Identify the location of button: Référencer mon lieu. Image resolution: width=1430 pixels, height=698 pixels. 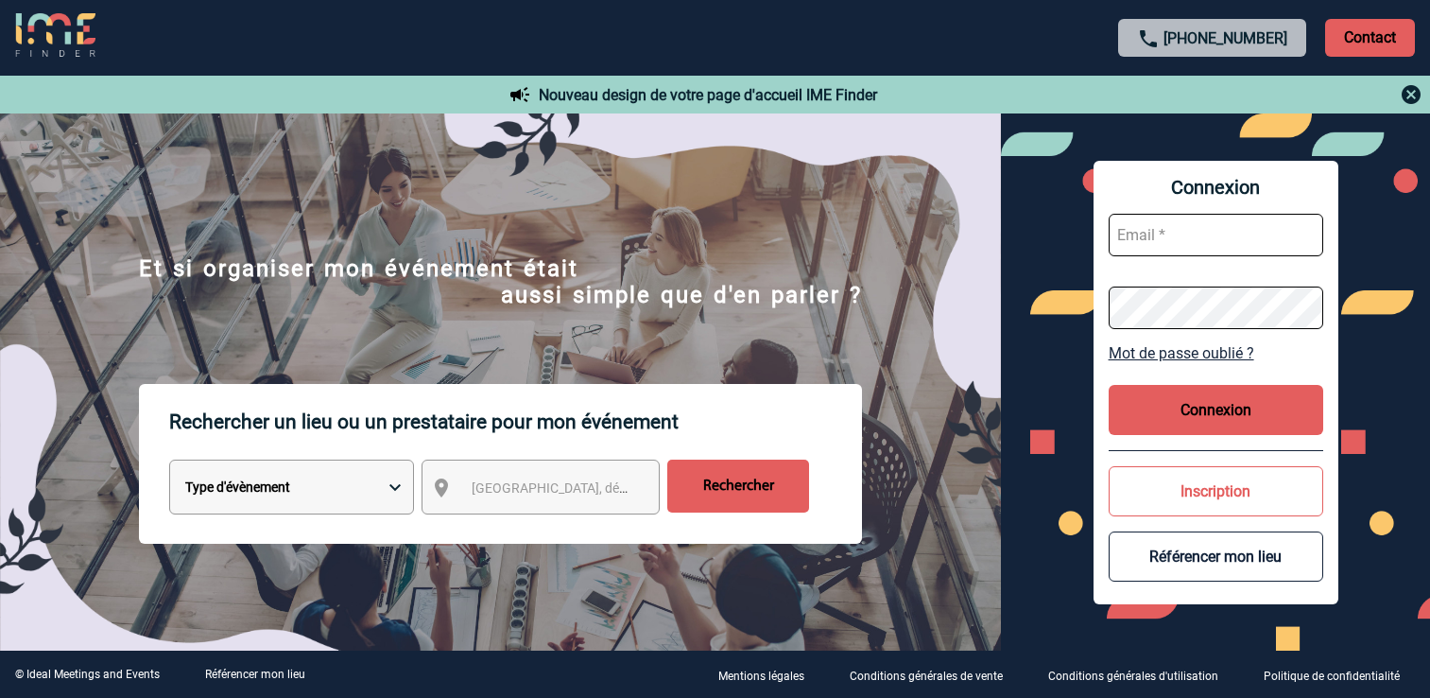
(1215, 556).